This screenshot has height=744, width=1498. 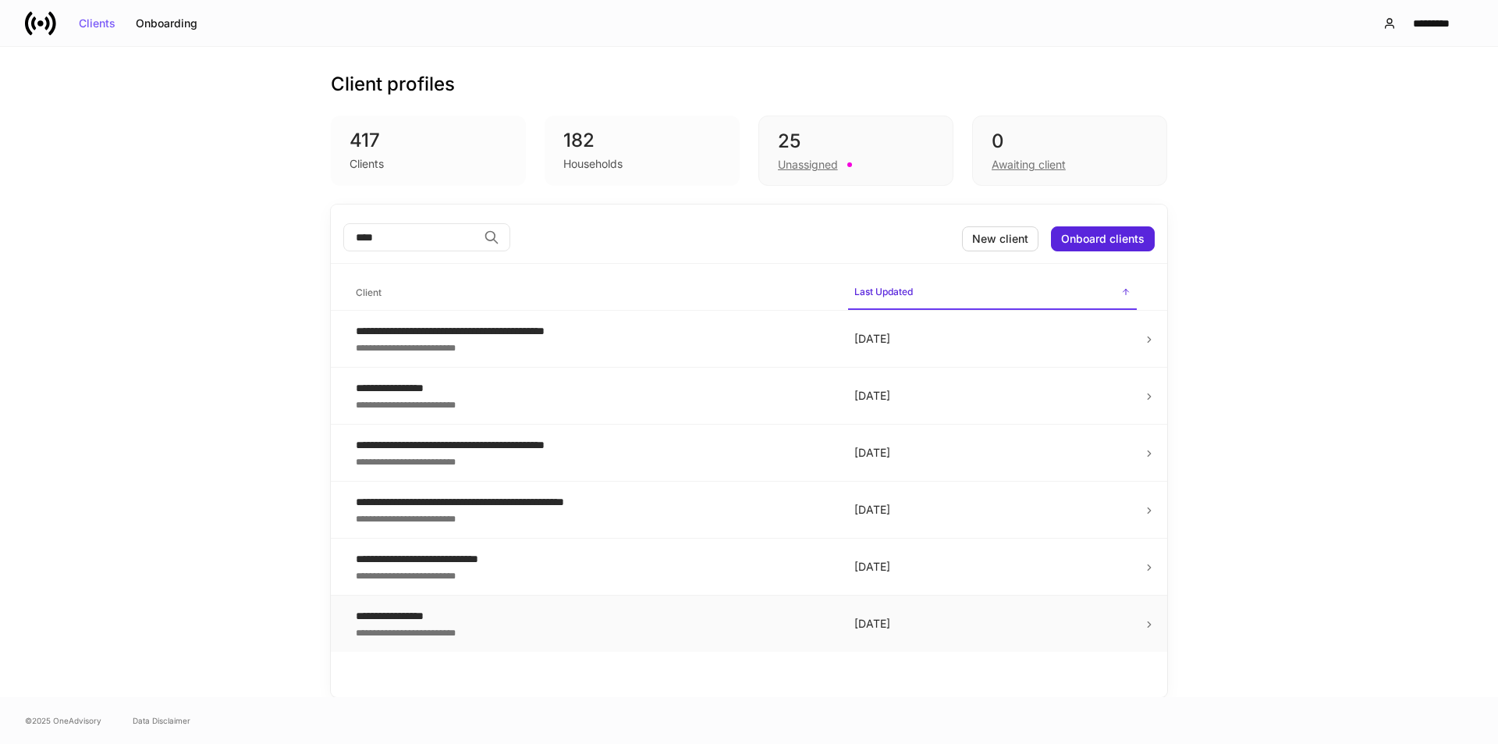 I want to click on div: Awaiting client, so click(x=1028, y=165).